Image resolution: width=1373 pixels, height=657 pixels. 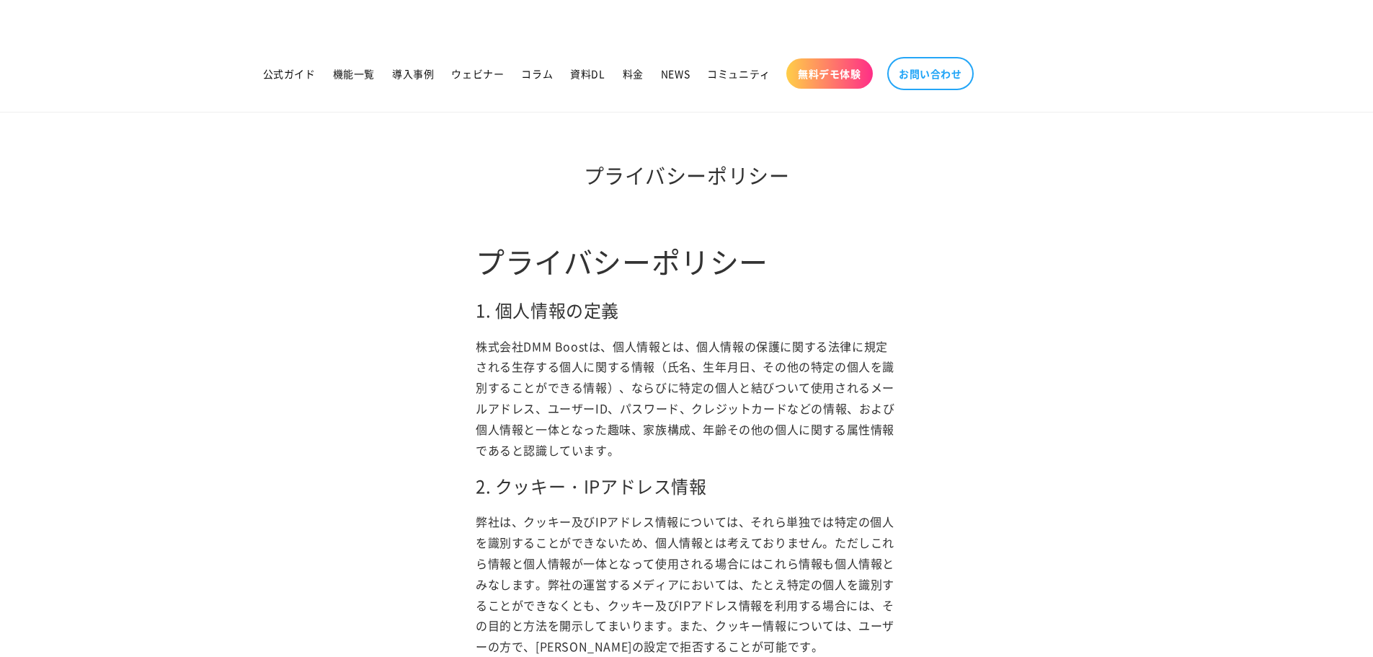 I want to click on a: 導入事例, so click(x=413, y=74).